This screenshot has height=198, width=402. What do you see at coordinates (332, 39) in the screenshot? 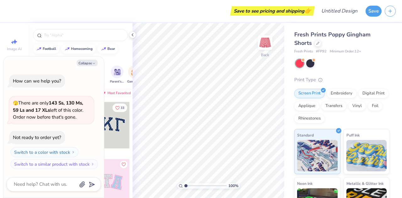
I see `span: Fresh Prints Poppy Gingham Shorts` at bounding box center [332, 39].